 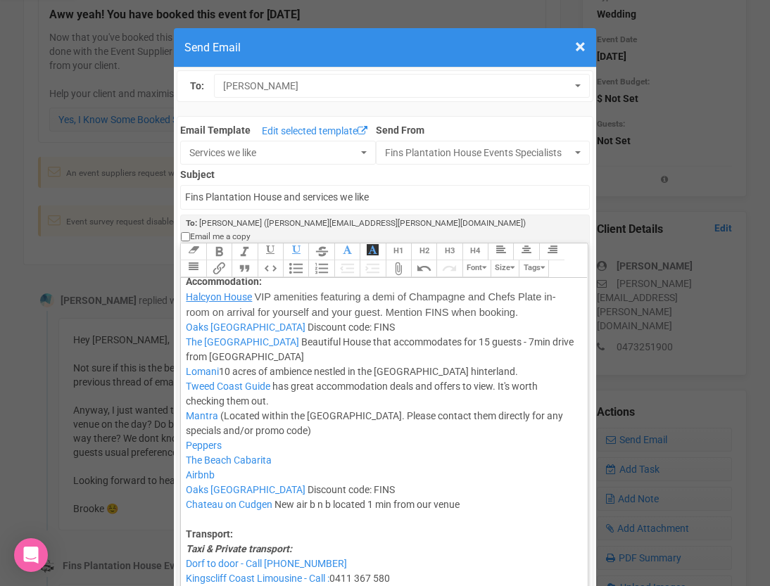 What do you see at coordinates (220, 236) in the screenshot?
I see `span: Email me a copy` at bounding box center [220, 236].